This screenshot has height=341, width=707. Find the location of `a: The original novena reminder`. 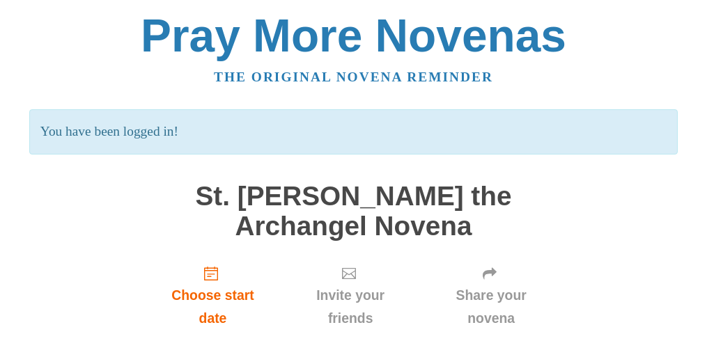

a: The original novena reminder is located at coordinates (353, 77).